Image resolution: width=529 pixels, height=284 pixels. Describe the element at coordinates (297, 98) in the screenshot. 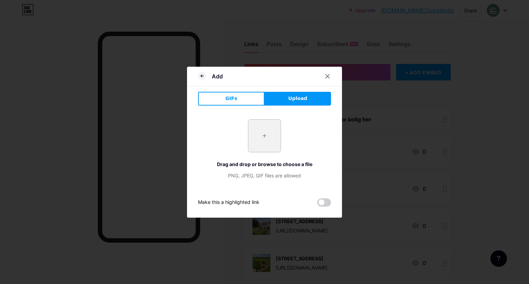

I see `span: Upload` at that location.